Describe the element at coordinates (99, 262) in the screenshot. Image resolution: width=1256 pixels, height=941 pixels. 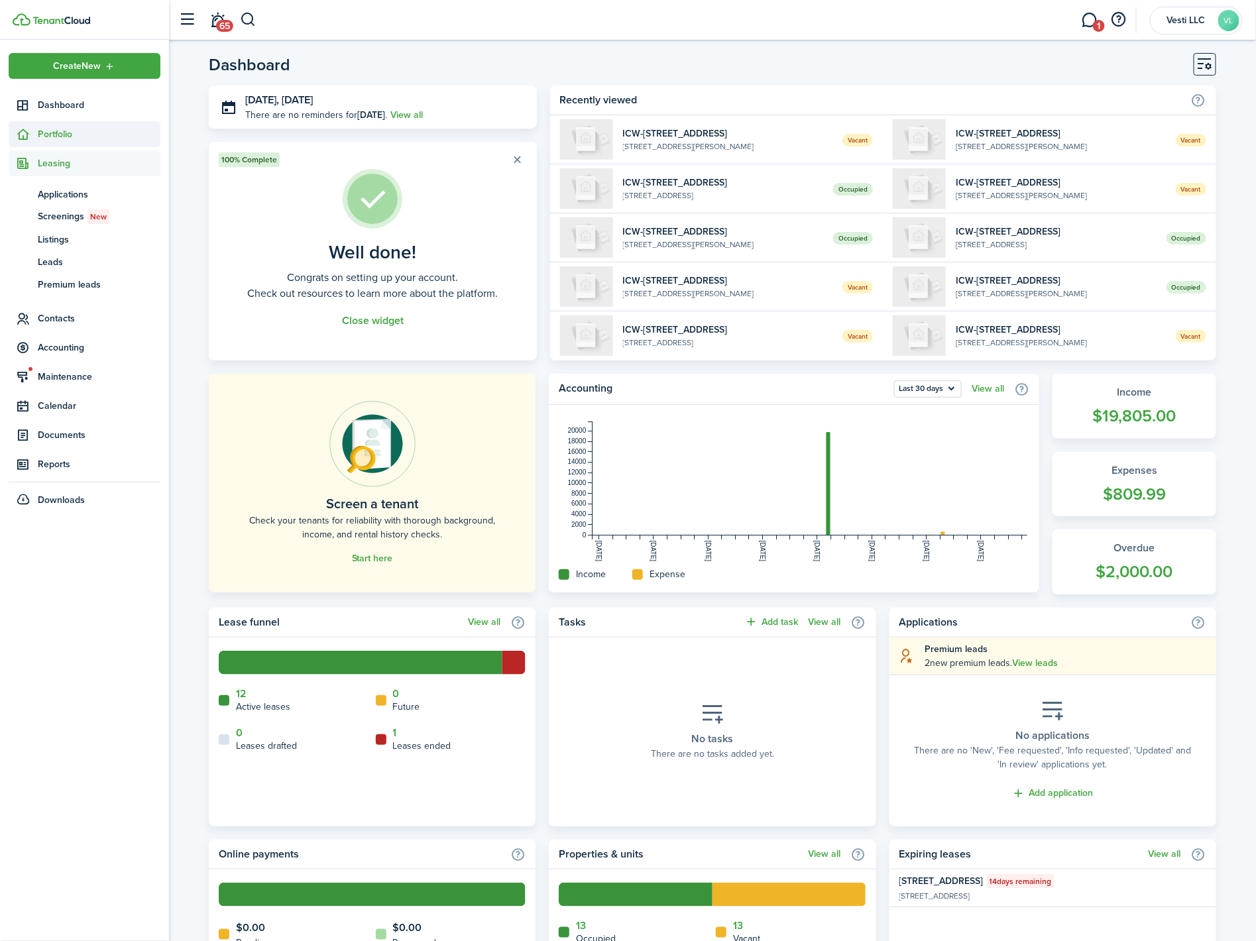
I see `span: Leads` at that location.